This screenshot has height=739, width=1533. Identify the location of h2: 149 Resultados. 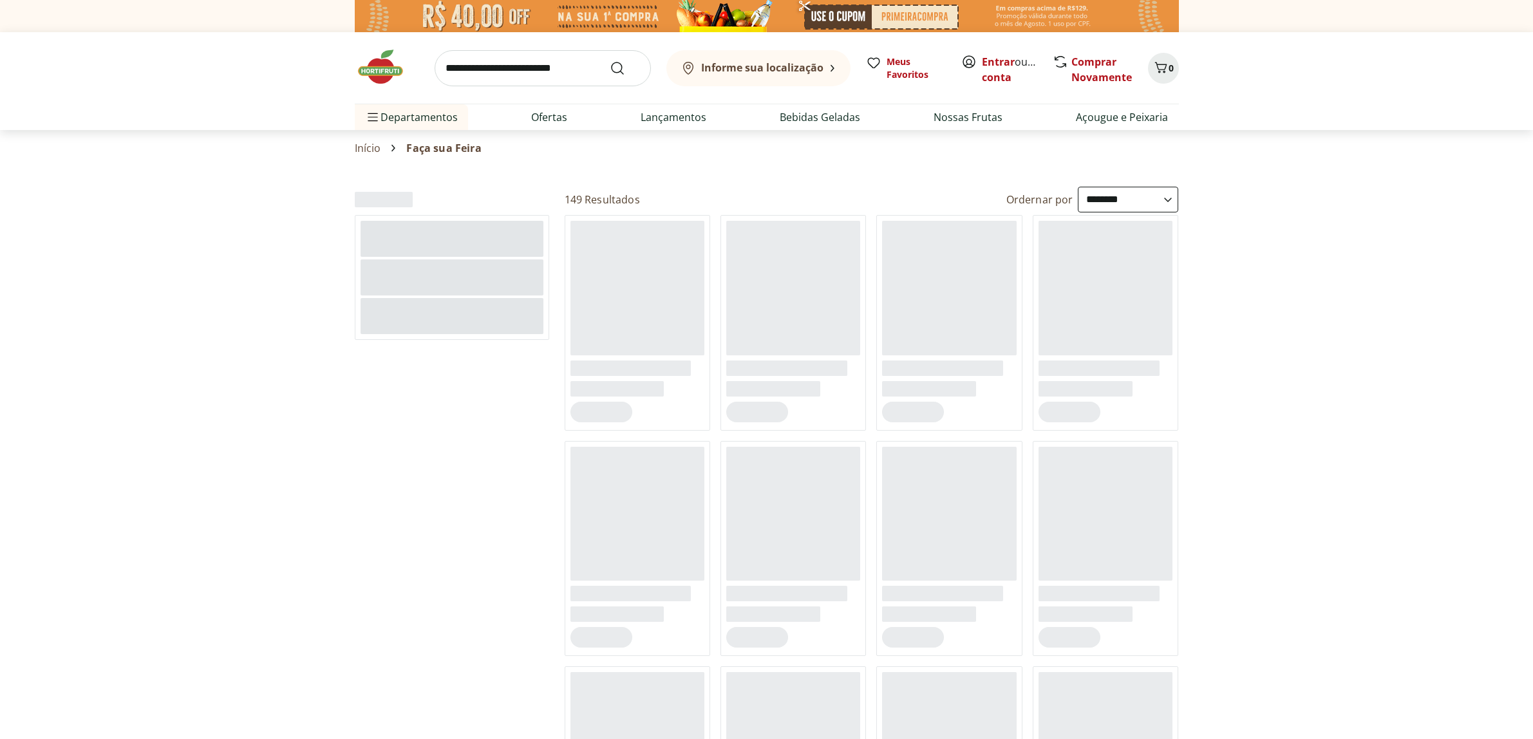
(602, 200).